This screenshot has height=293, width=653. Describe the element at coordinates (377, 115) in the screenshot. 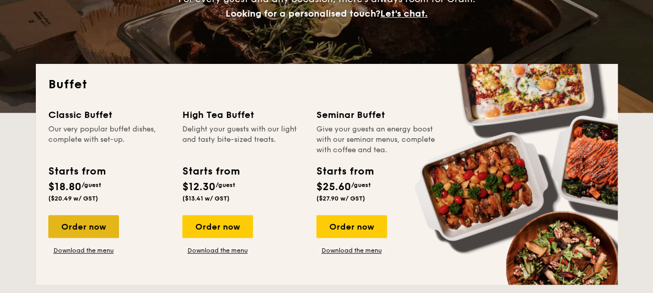

I see `div: Seminar Buffet` at that location.